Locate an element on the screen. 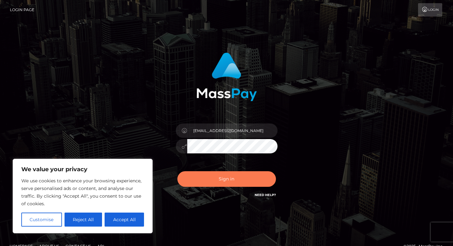 The height and width of the screenshot is (246, 453). button: Reject All is located at coordinates (83, 219).